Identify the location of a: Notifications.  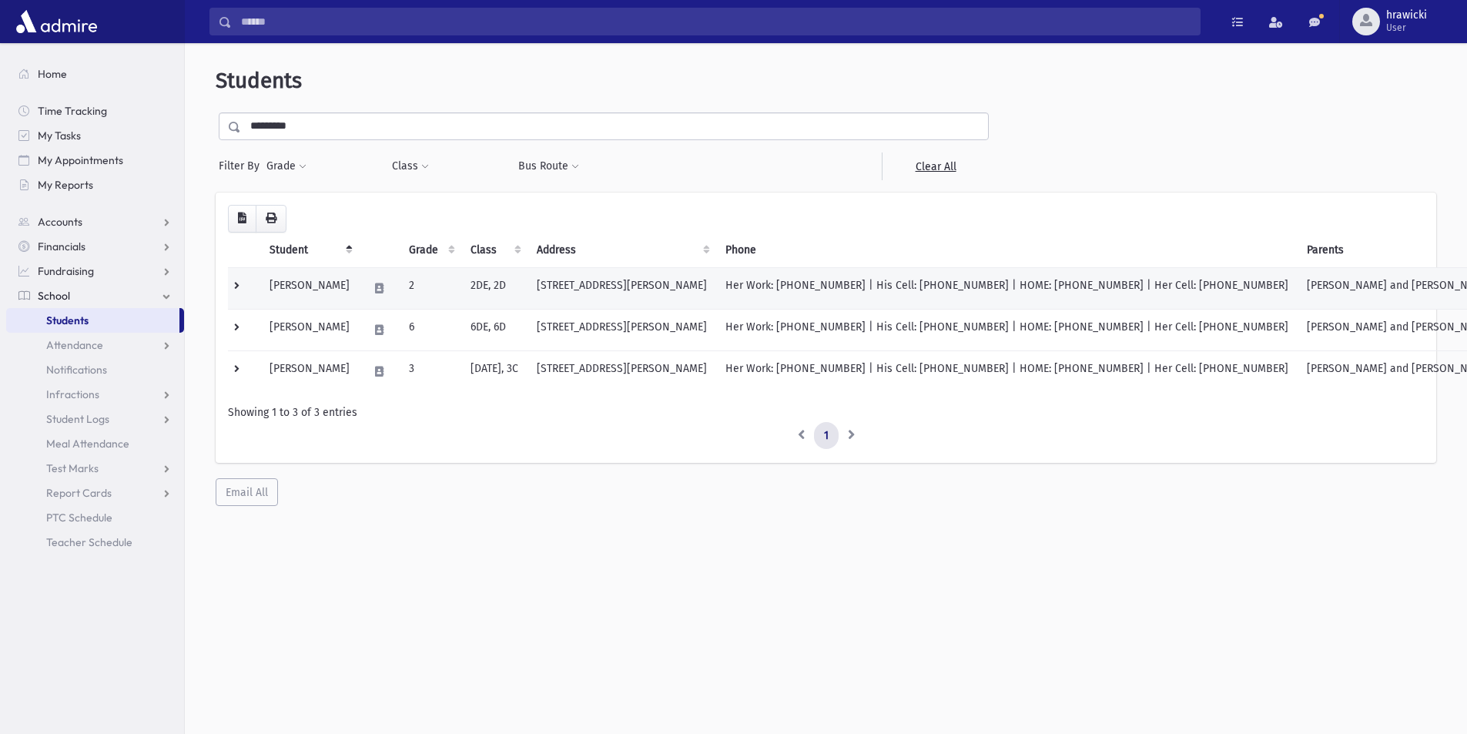
(95, 370).